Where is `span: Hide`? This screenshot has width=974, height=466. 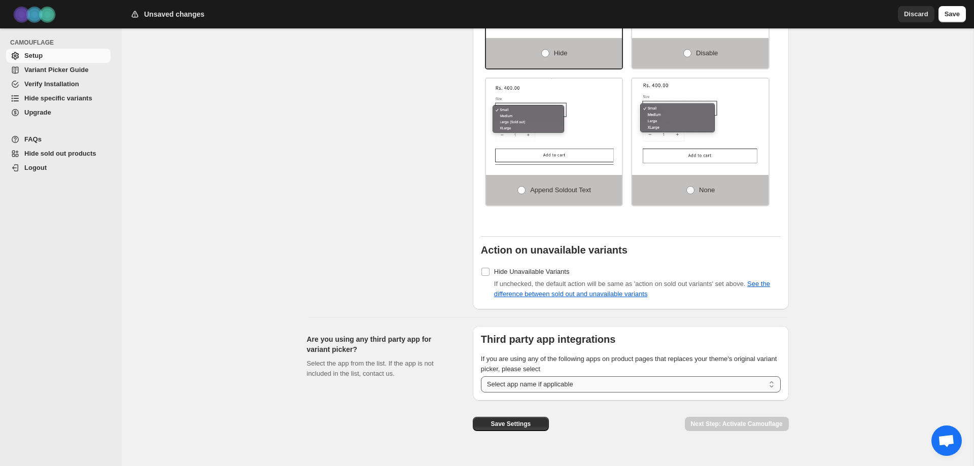
span: Hide is located at coordinates (561, 53).